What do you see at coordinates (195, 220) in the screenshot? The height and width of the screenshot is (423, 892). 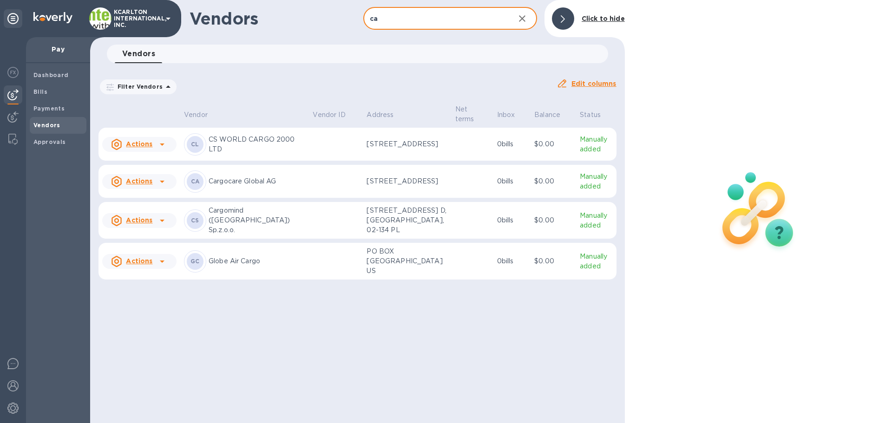 I see `b: CS` at bounding box center [195, 220].